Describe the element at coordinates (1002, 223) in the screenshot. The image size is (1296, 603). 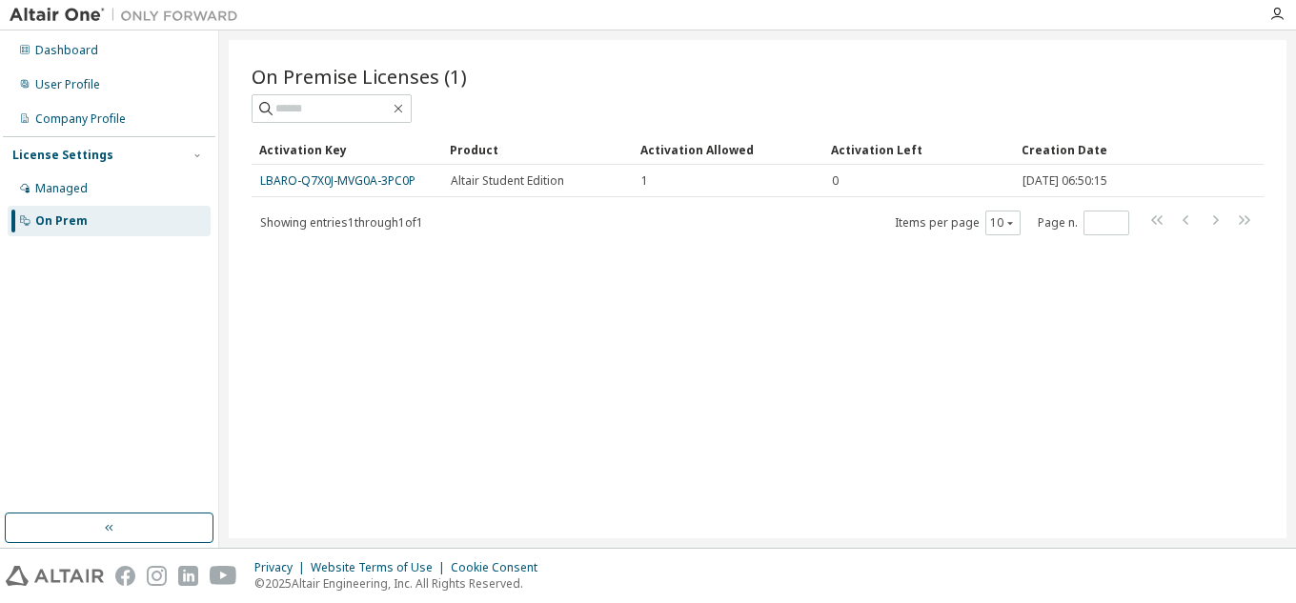
I see `button: 10` at that location.